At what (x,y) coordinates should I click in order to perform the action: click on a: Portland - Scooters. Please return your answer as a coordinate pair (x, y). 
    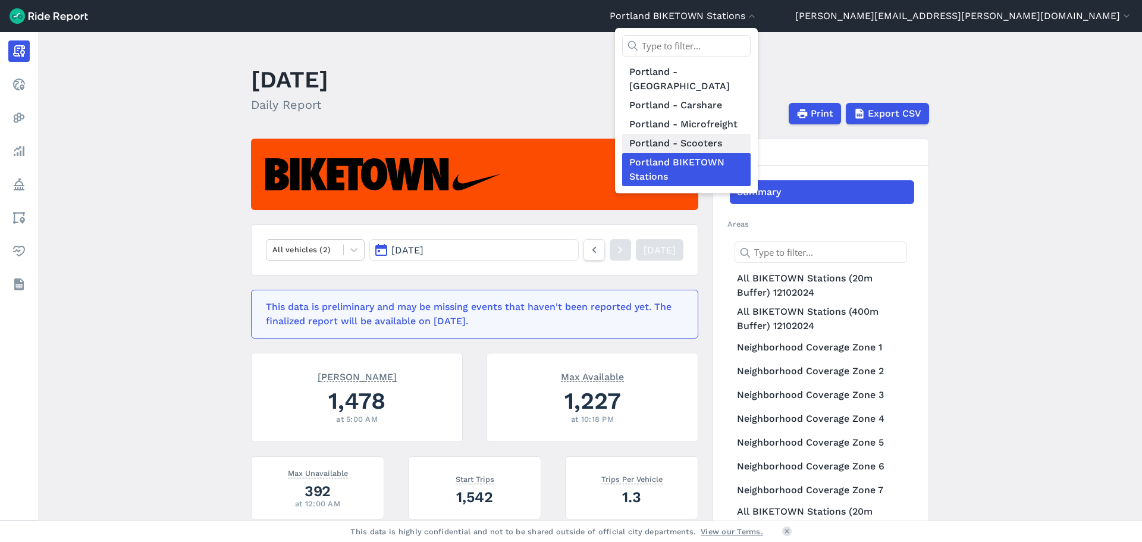
    Looking at the image, I should click on (687, 143).